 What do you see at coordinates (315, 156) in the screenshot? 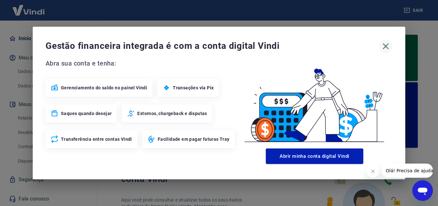
I see `button: Abrir minha conta digital Vindi` at bounding box center [315, 156].